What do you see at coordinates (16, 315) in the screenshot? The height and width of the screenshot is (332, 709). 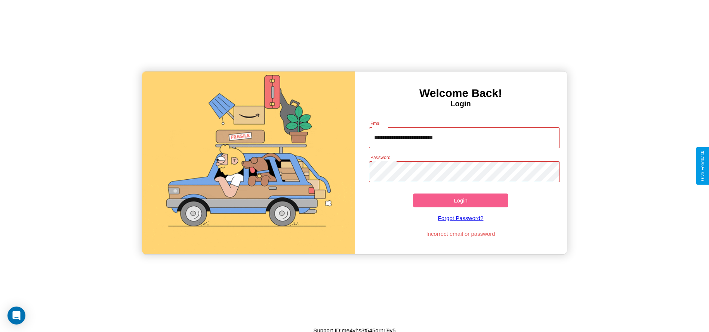 I see `div: Open Intercom Messenger` at bounding box center [16, 315].